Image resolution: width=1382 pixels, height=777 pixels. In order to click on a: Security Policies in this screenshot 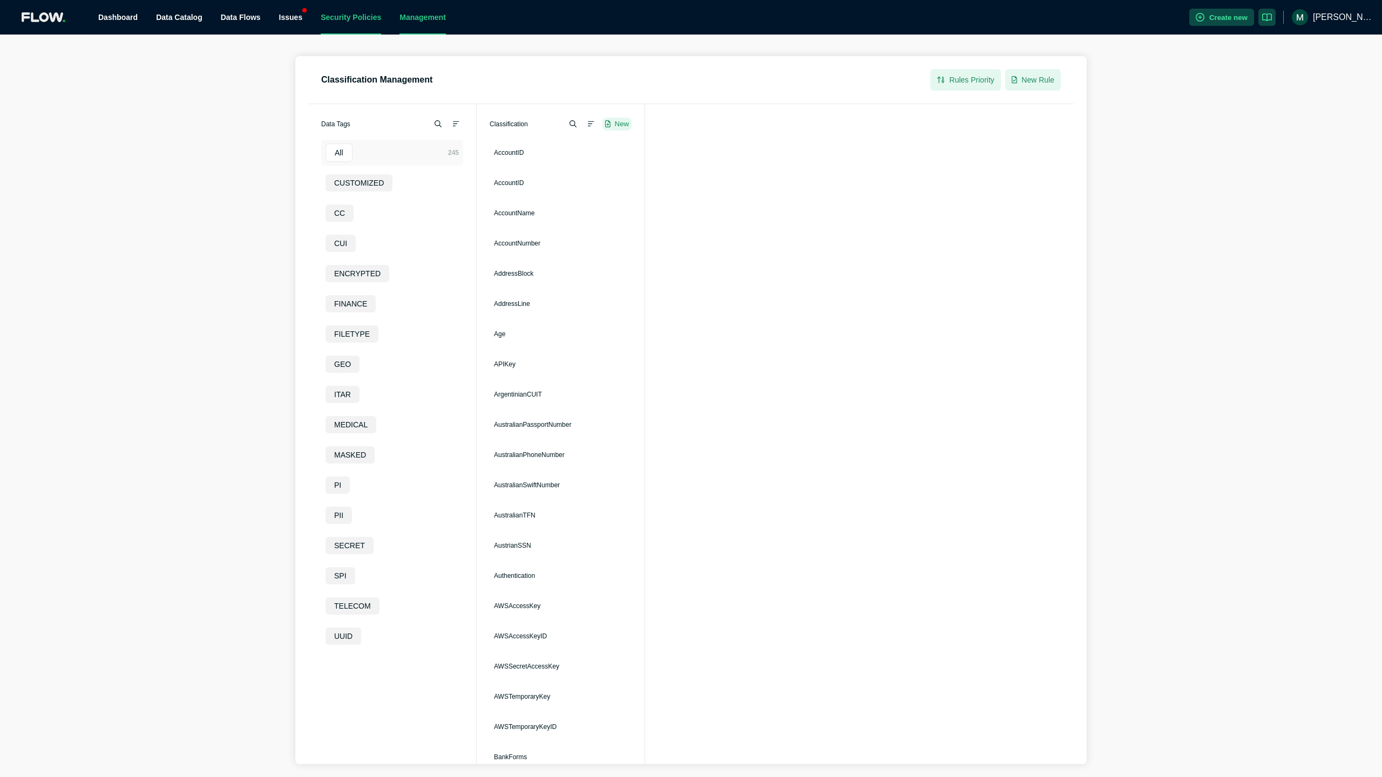, I will do `click(351, 17)`.